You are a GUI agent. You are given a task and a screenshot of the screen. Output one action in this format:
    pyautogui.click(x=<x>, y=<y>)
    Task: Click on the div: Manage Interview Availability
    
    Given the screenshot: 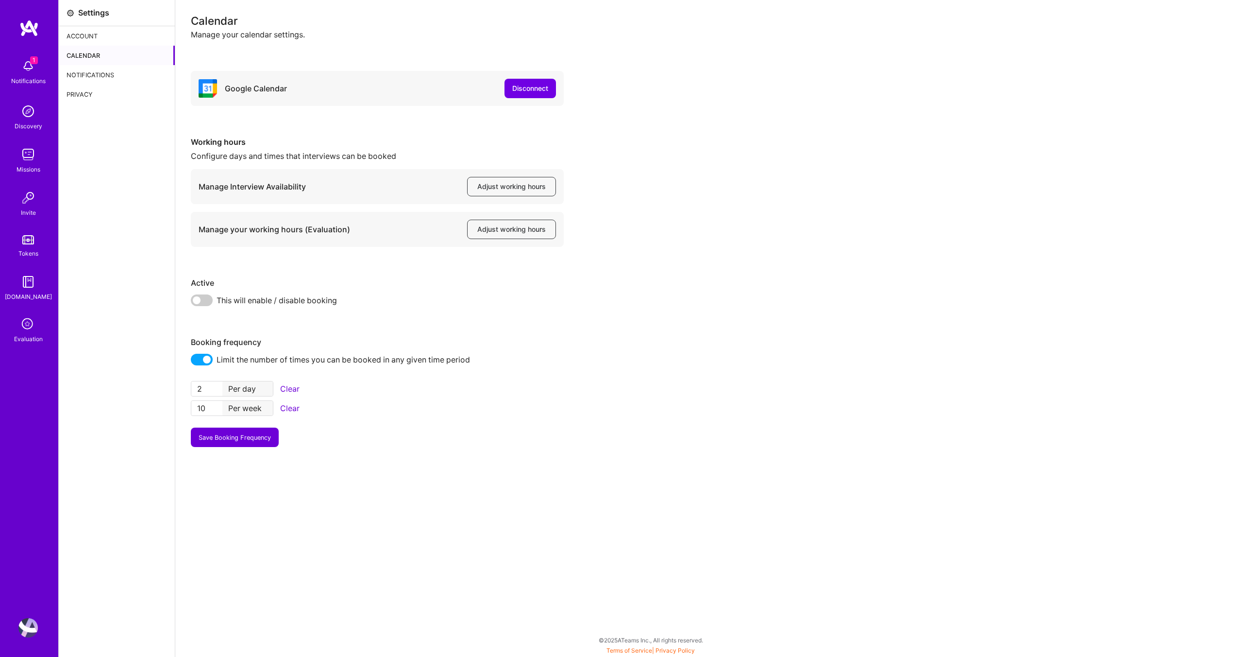 What is the action you would take?
    pyautogui.click(x=252, y=186)
    